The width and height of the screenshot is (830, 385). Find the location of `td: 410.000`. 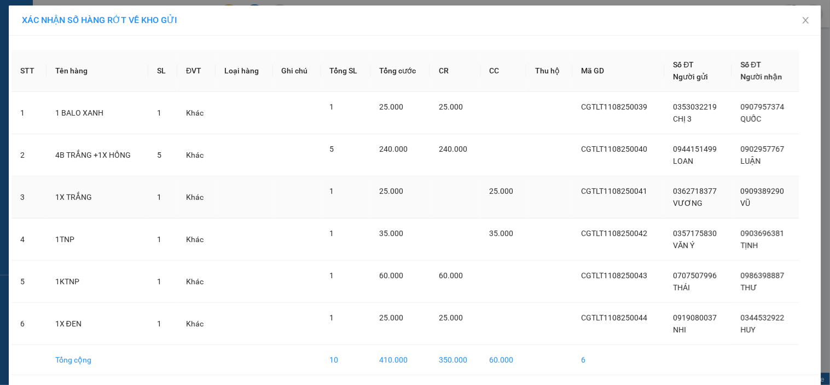

td: 410.000 is located at coordinates (400, 359).